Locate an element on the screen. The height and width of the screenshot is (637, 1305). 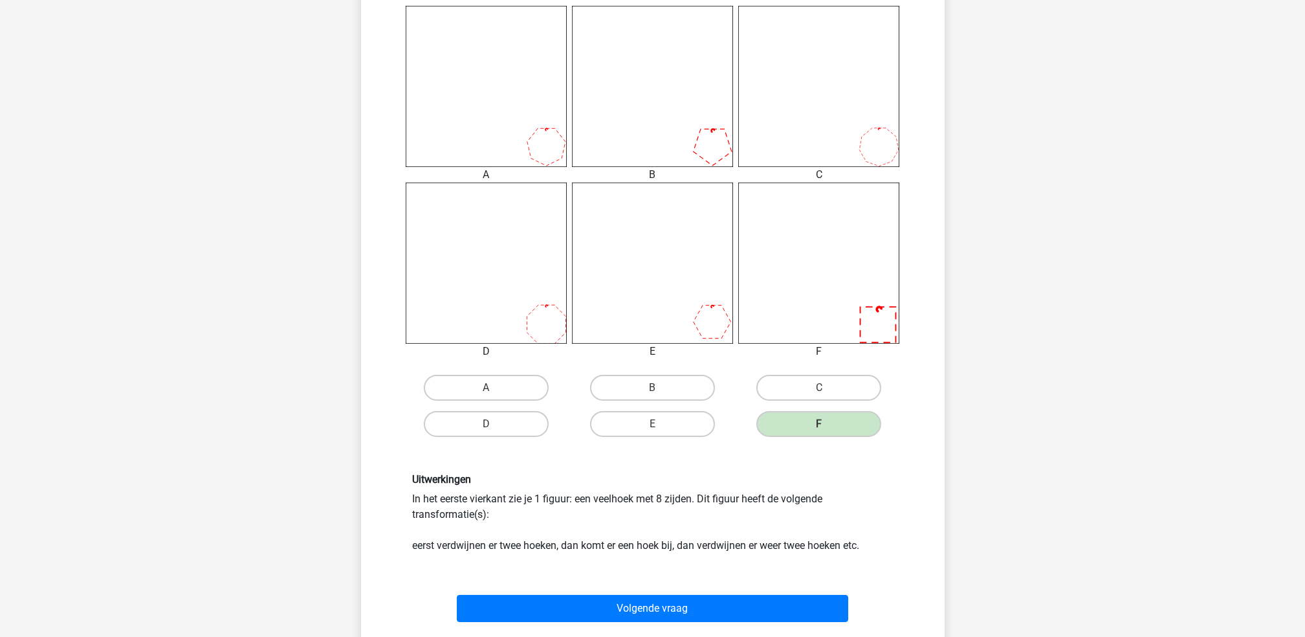
div: C is located at coordinates (819, 175).